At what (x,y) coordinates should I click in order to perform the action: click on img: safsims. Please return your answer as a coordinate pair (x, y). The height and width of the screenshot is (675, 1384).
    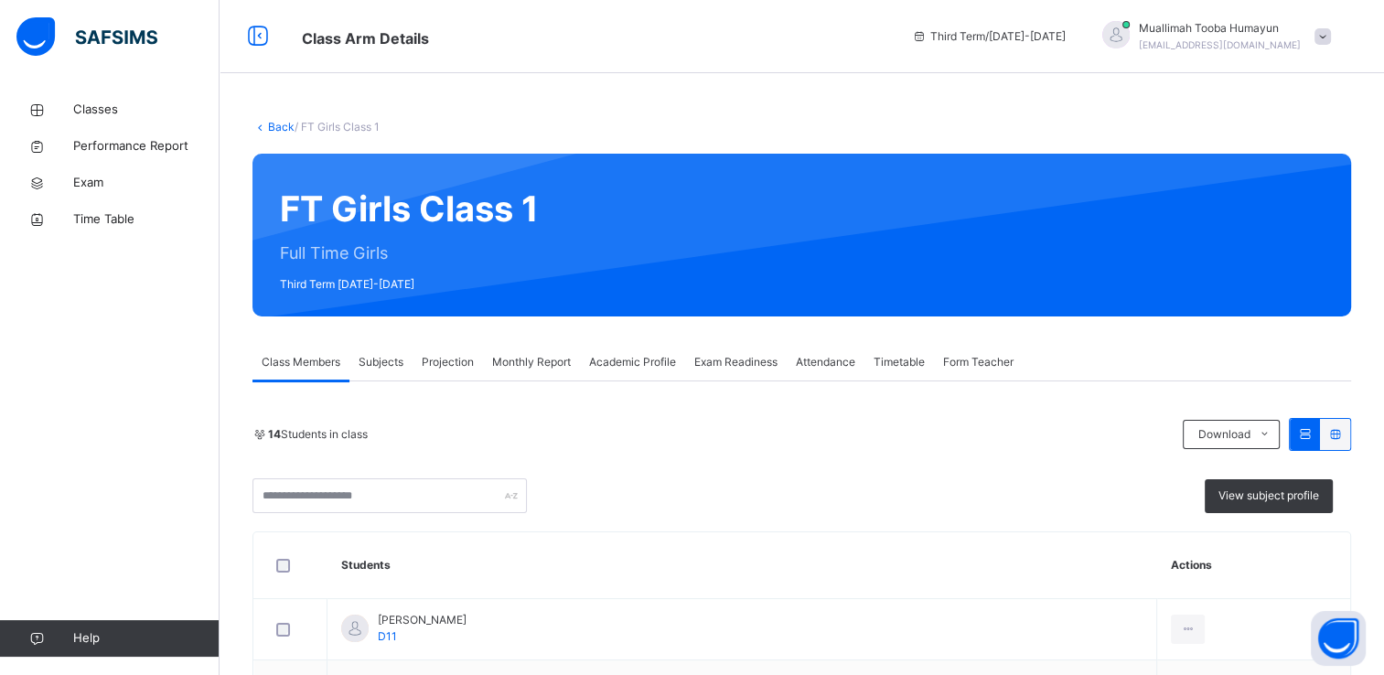
    Looking at the image, I should click on (87, 37).